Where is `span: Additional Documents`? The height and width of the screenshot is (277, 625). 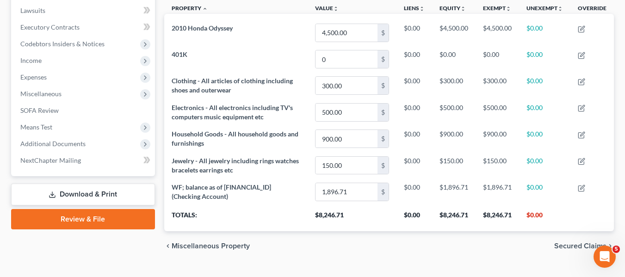 span: Additional Documents is located at coordinates (53, 143).